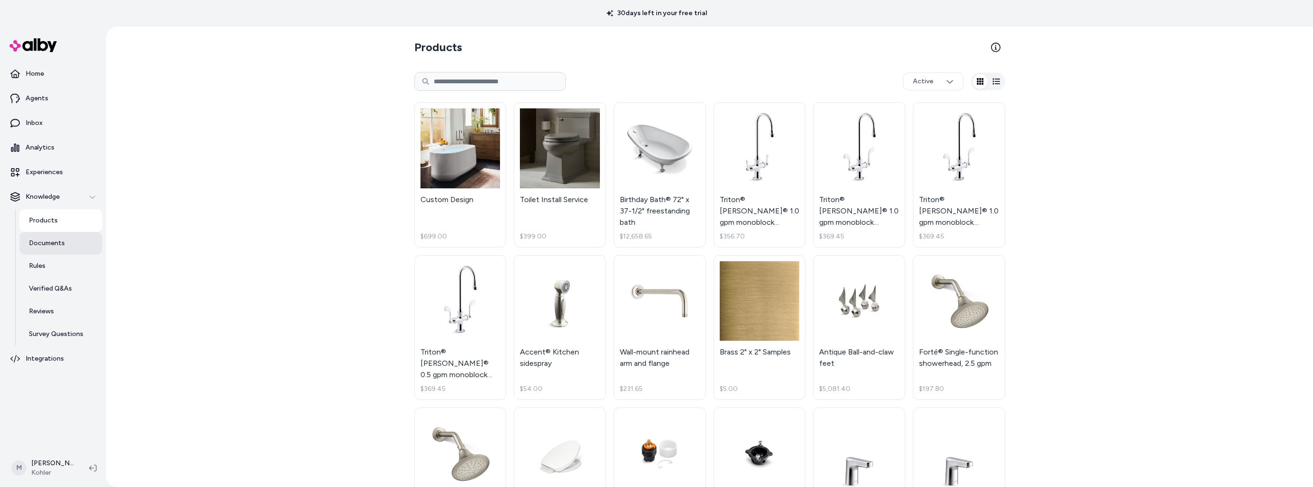  Describe the element at coordinates (53, 148) in the screenshot. I see `a: Analytics` at that location.